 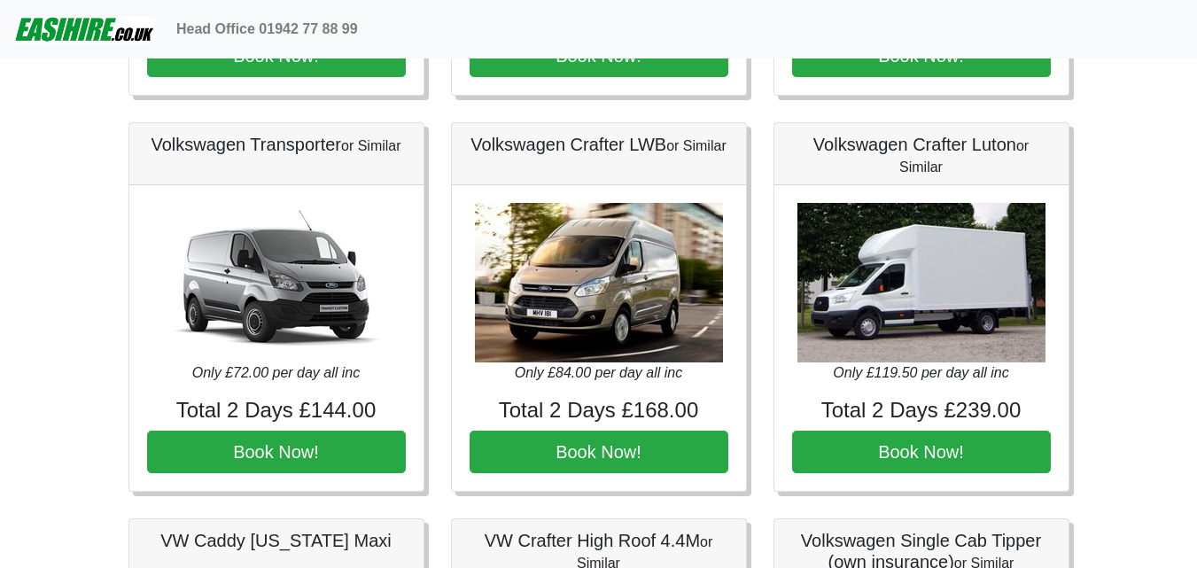 What do you see at coordinates (599, 283) in the screenshot?
I see `img: Volkswagen Crafter LWB` at bounding box center [599, 283].